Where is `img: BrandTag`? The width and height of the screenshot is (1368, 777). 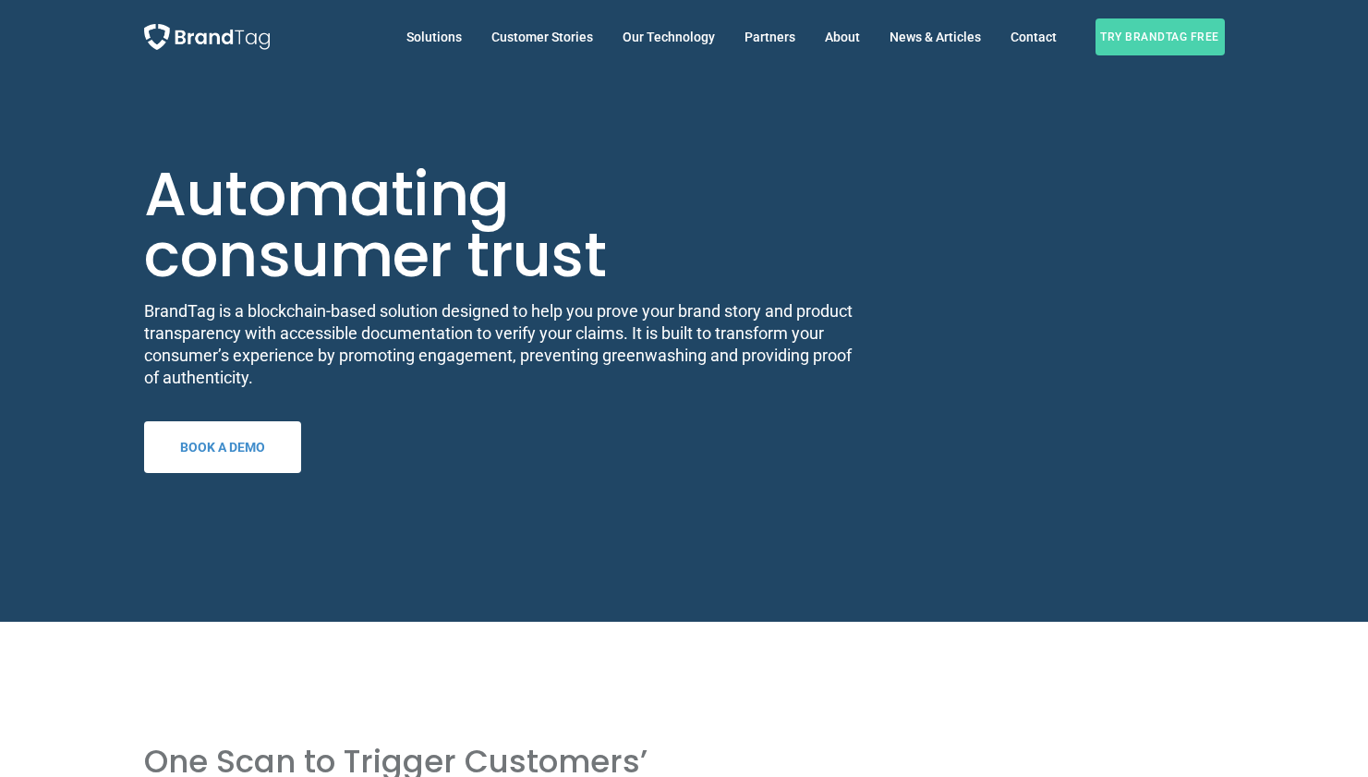
img: BrandTag is located at coordinates (207, 37).